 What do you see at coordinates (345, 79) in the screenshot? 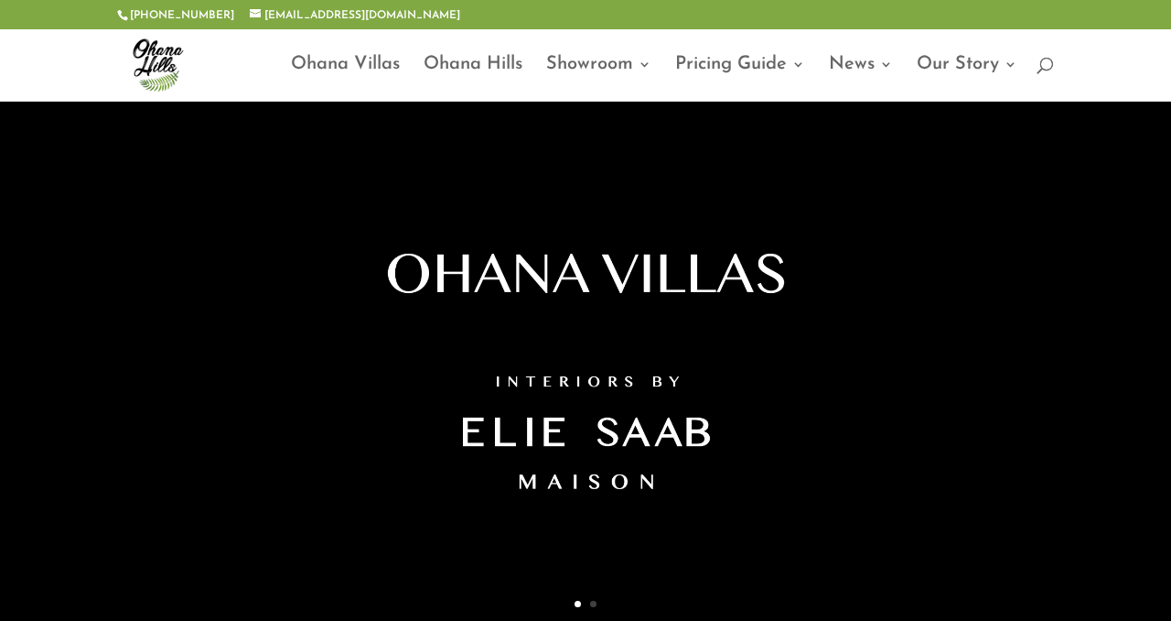
I see `a: Ohana Villas` at bounding box center [345, 79].